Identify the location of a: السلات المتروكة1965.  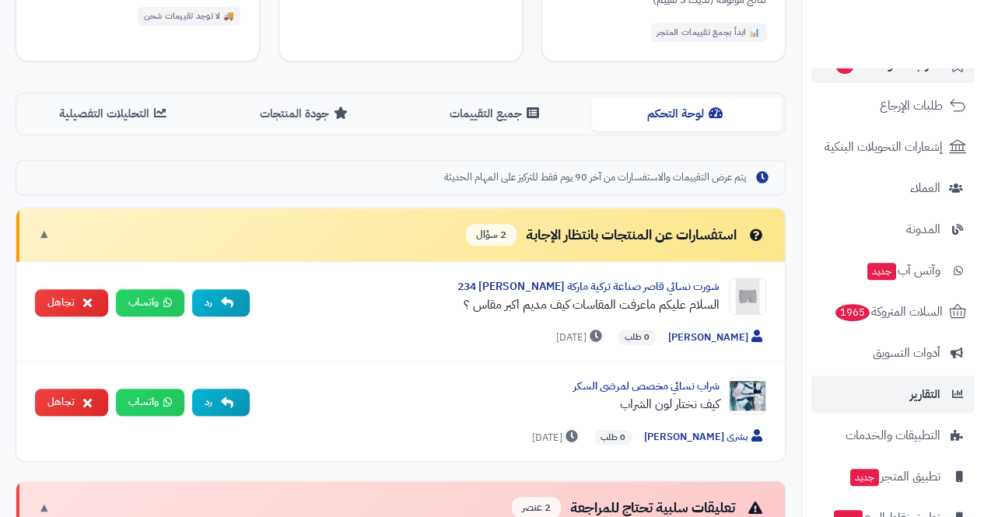
(893, 312).